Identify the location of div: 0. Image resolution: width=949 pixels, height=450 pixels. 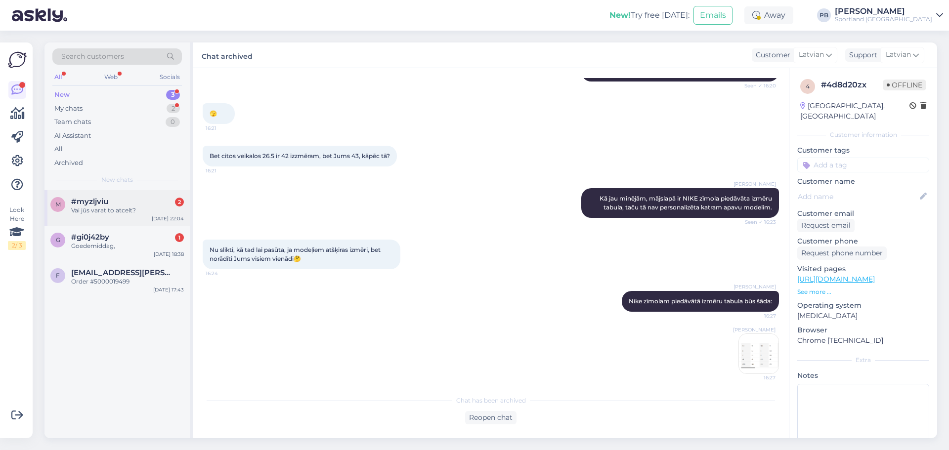
(172, 122).